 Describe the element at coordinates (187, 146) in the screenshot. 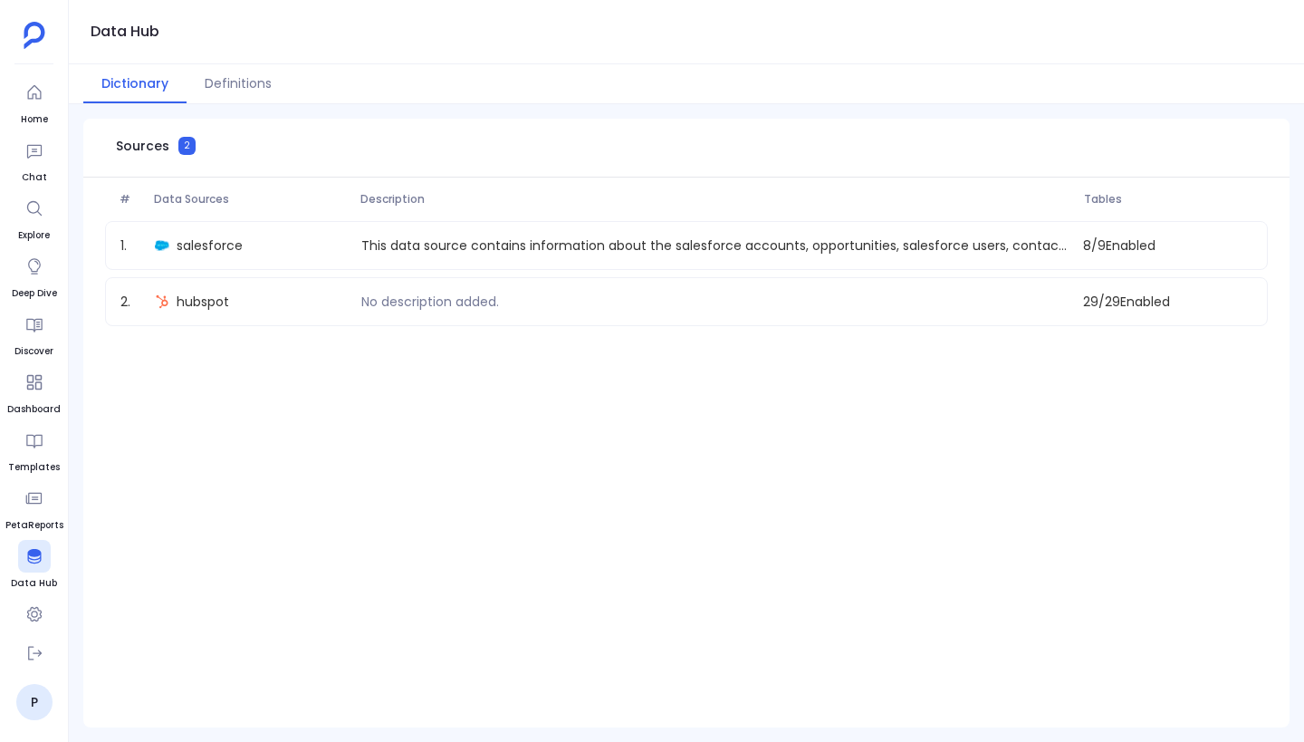

I see `span: 2` at that location.